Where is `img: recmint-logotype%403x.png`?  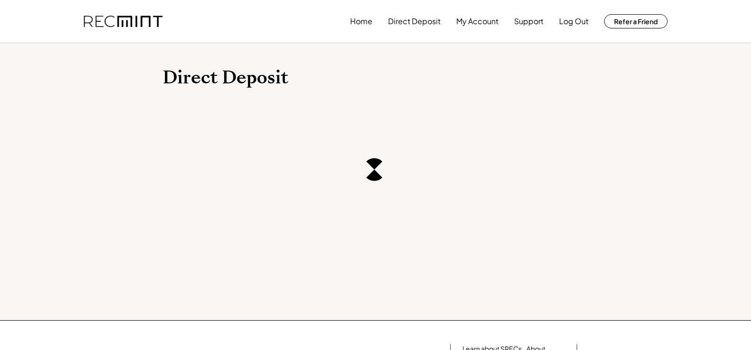
img: recmint-logotype%403x.png is located at coordinates (123, 21).